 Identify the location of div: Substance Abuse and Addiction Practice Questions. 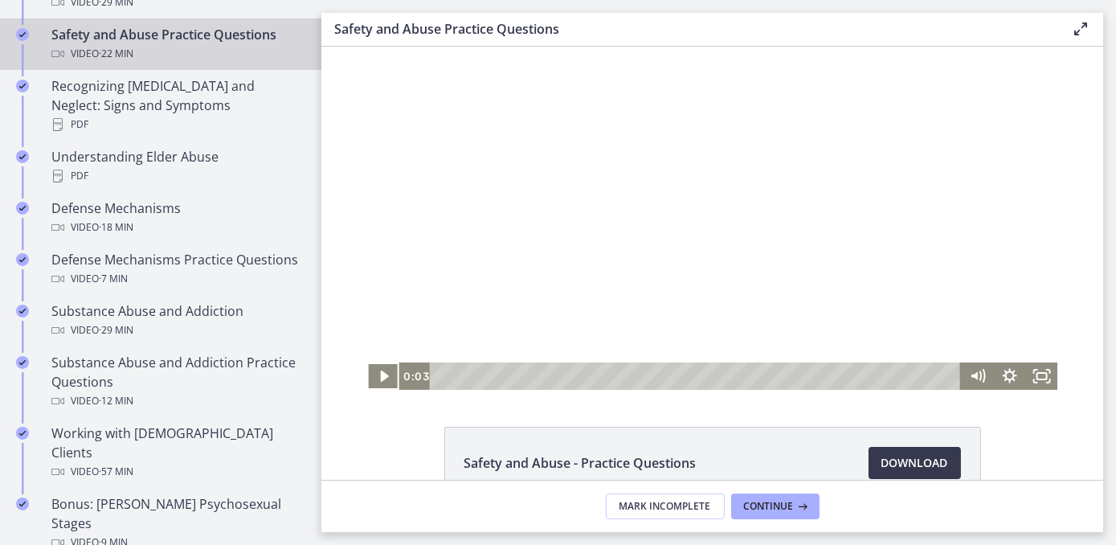
(177, 382).